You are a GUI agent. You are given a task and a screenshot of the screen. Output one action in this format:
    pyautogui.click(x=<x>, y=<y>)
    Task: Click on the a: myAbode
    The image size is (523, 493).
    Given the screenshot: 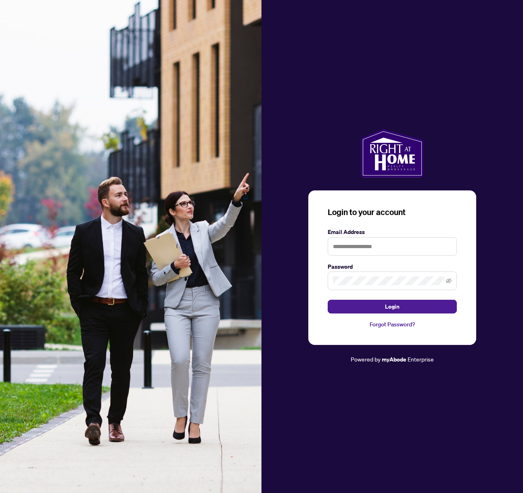 What is the action you would take?
    pyautogui.click(x=394, y=359)
    